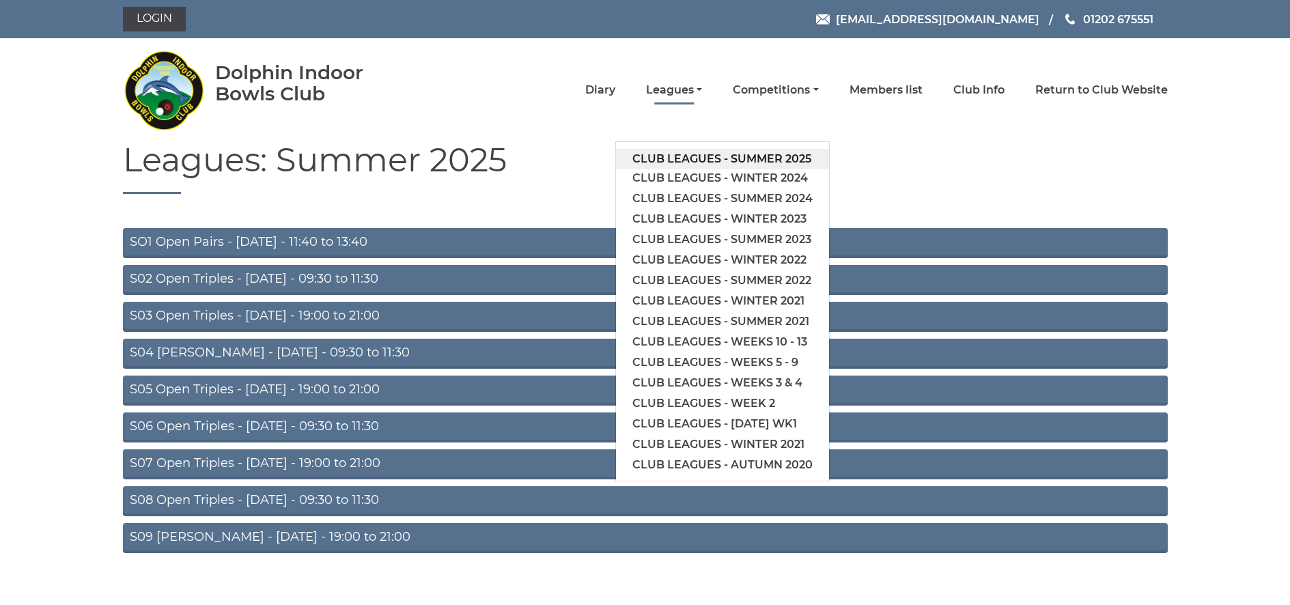 The width and height of the screenshot is (1290, 605). What do you see at coordinates (723, 322) in the screenshot?
I see `a: Club leagues - Summer 2021` at bounding box center [723, 322].